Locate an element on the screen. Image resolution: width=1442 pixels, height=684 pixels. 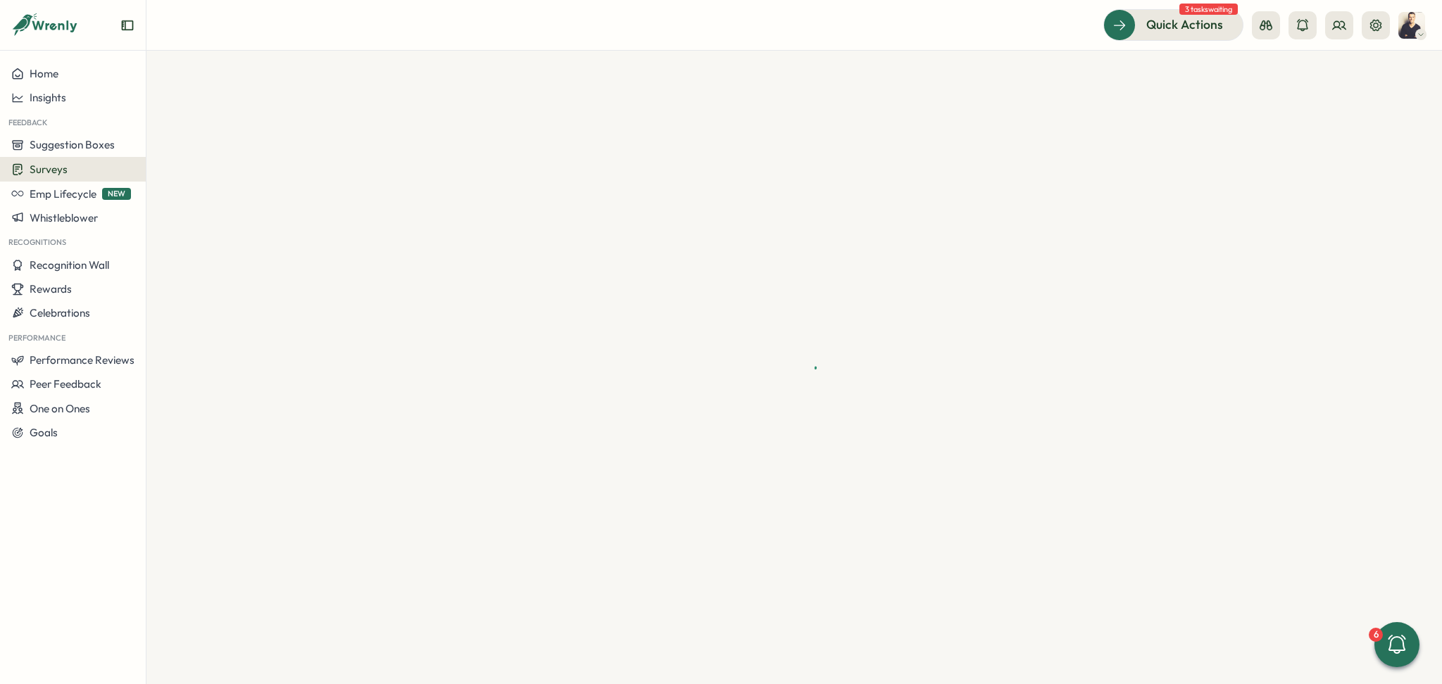
span: Recognition Wall is located at coordinates (69, 265).